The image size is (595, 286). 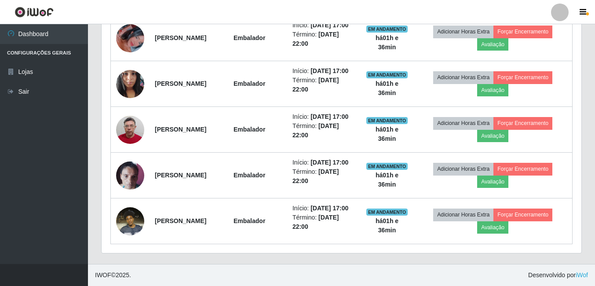 What do you see at coordinates (130, 175) in the screenshot?
I see `img: 1733770253666.jpeg` at bounding box center [130, 175].